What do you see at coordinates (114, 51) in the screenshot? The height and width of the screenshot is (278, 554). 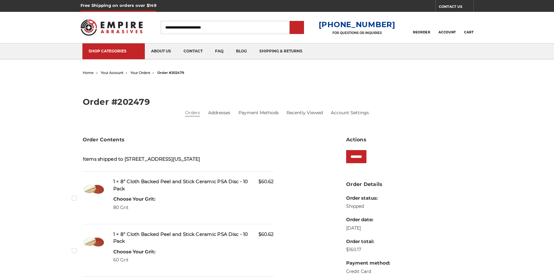 I see `a: SHOP CATEGORIES` at bounding box center [114, 51].